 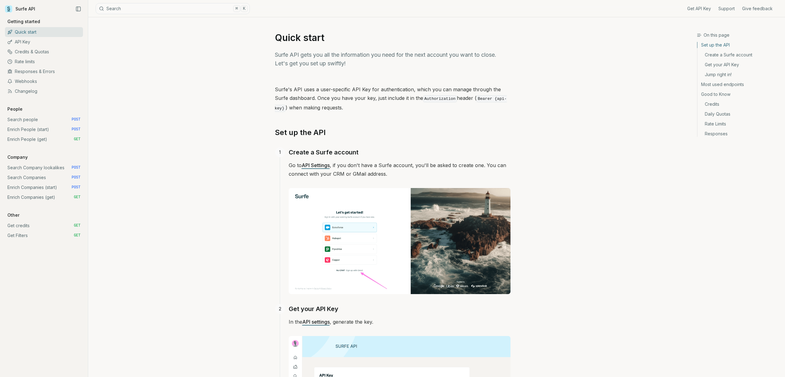 I want to click on kbd: K, so click(x=244, y=9).